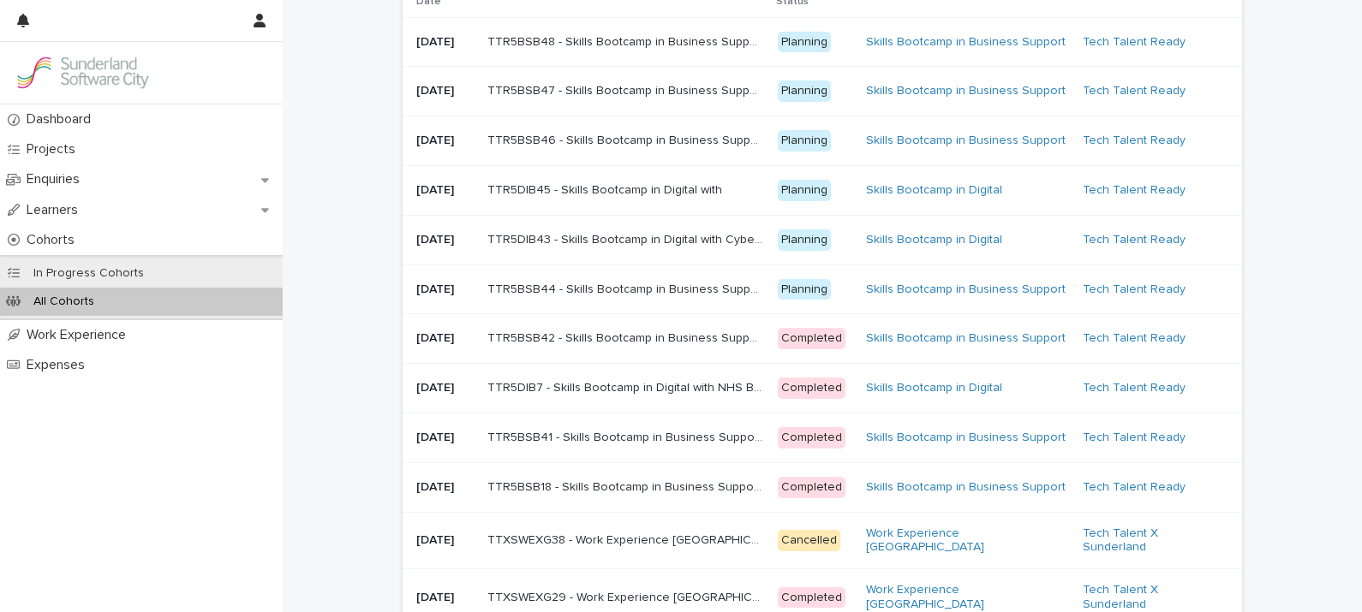 Image resolution: width=1362 pixels, height=612 pixels. I want to click on p: TTXSWEXG29 - Work Experience Sunderland with Sunderland Software City, so click(627, 596).